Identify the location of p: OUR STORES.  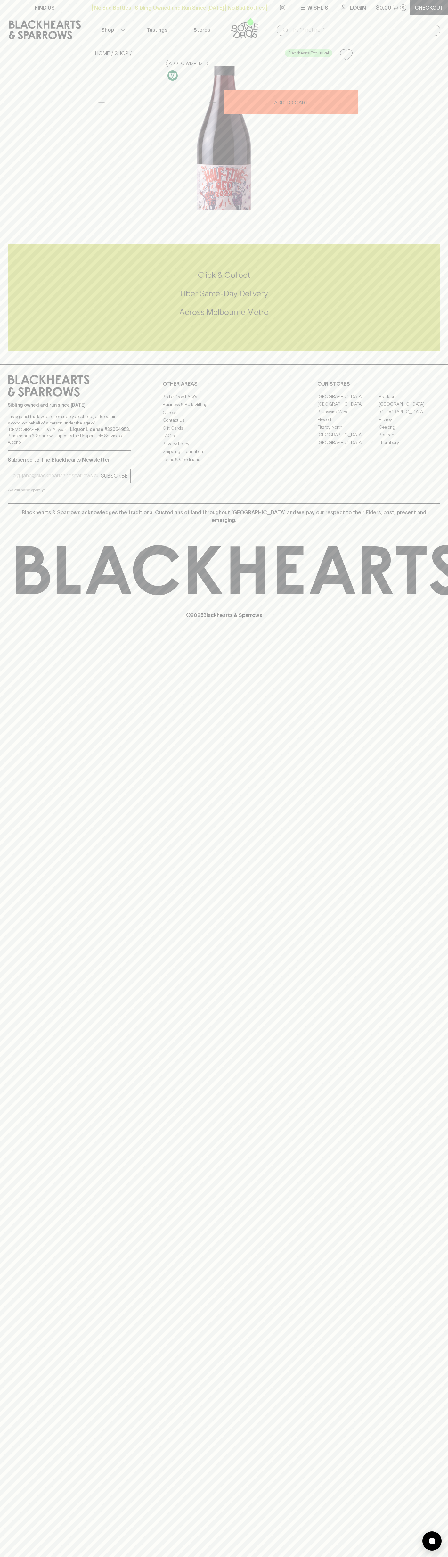
(379, 384).